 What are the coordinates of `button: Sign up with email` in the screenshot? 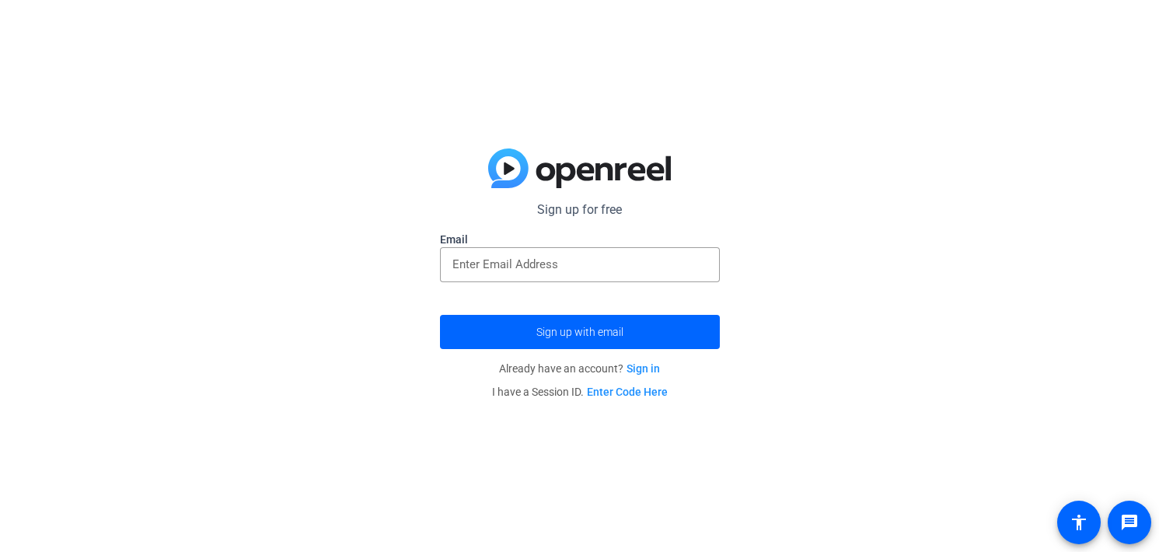 It's located at (580, 332).